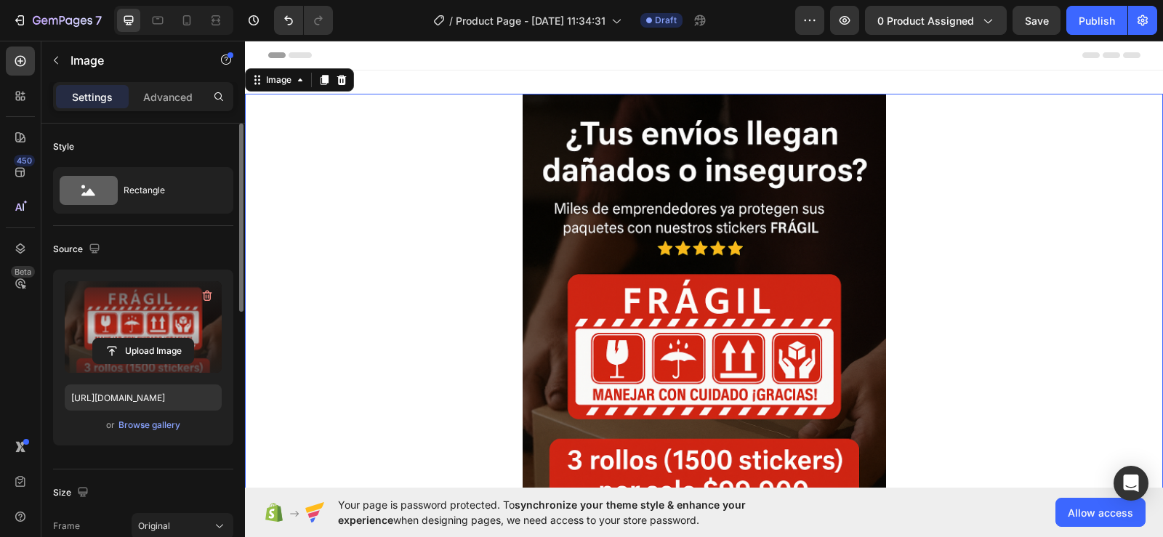  I want to click on label: Frame, so click(66, 526).